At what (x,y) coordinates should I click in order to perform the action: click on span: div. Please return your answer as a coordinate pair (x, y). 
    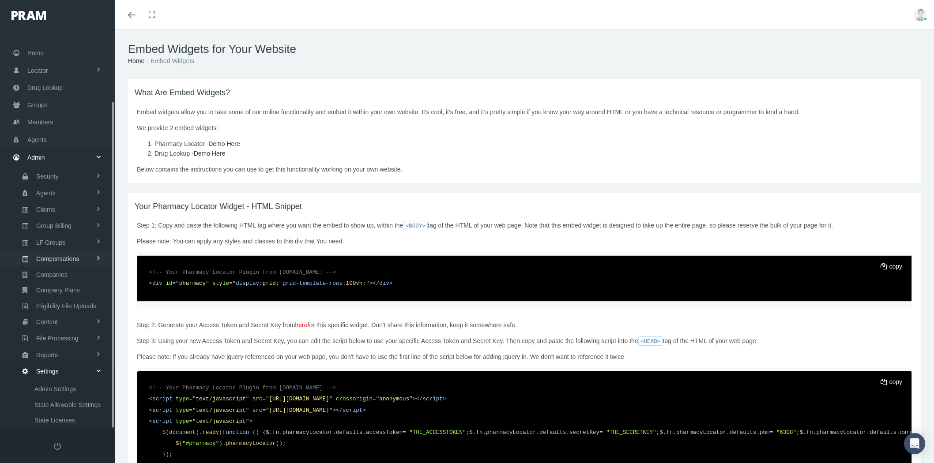
    Looking at the image, I should click on (156, 284).